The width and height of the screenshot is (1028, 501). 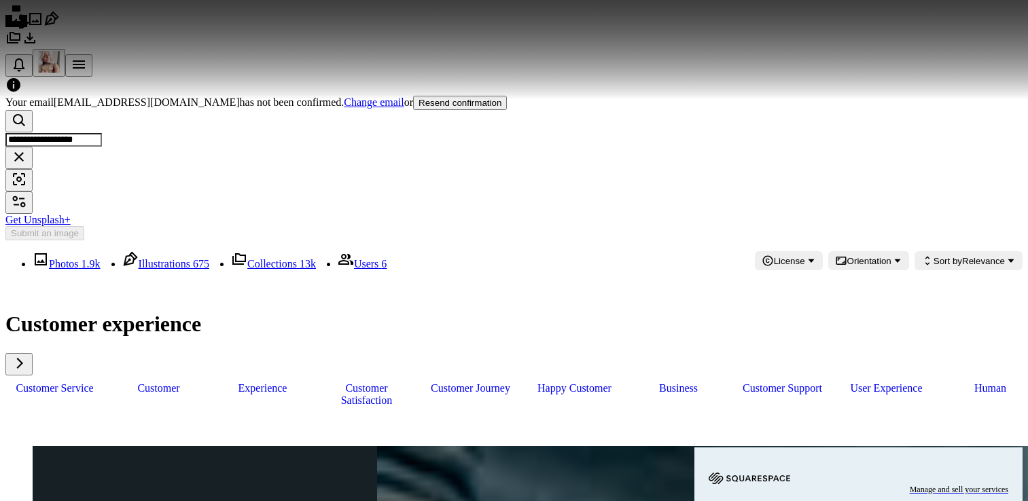 I want to click on img: file-1705255347840-230a6ab5bca9image, so click(x=749, y=478).